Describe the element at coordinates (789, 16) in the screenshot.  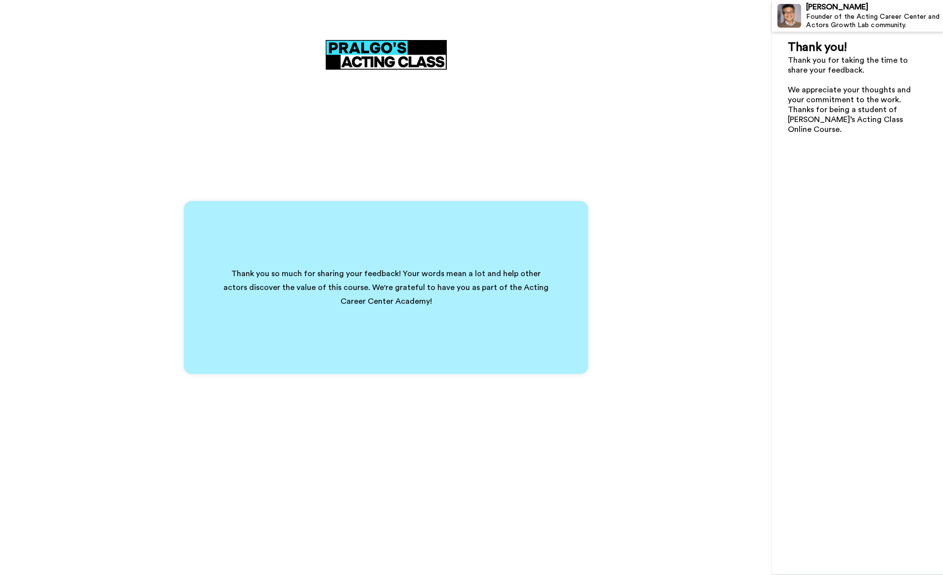
I see `img: Profile Image` at that location.